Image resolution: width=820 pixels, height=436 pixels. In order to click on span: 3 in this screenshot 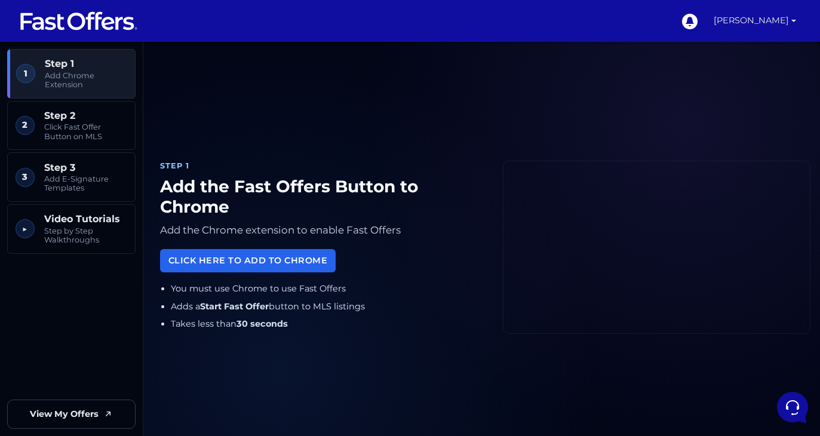, I will do `click(25, 177)`.